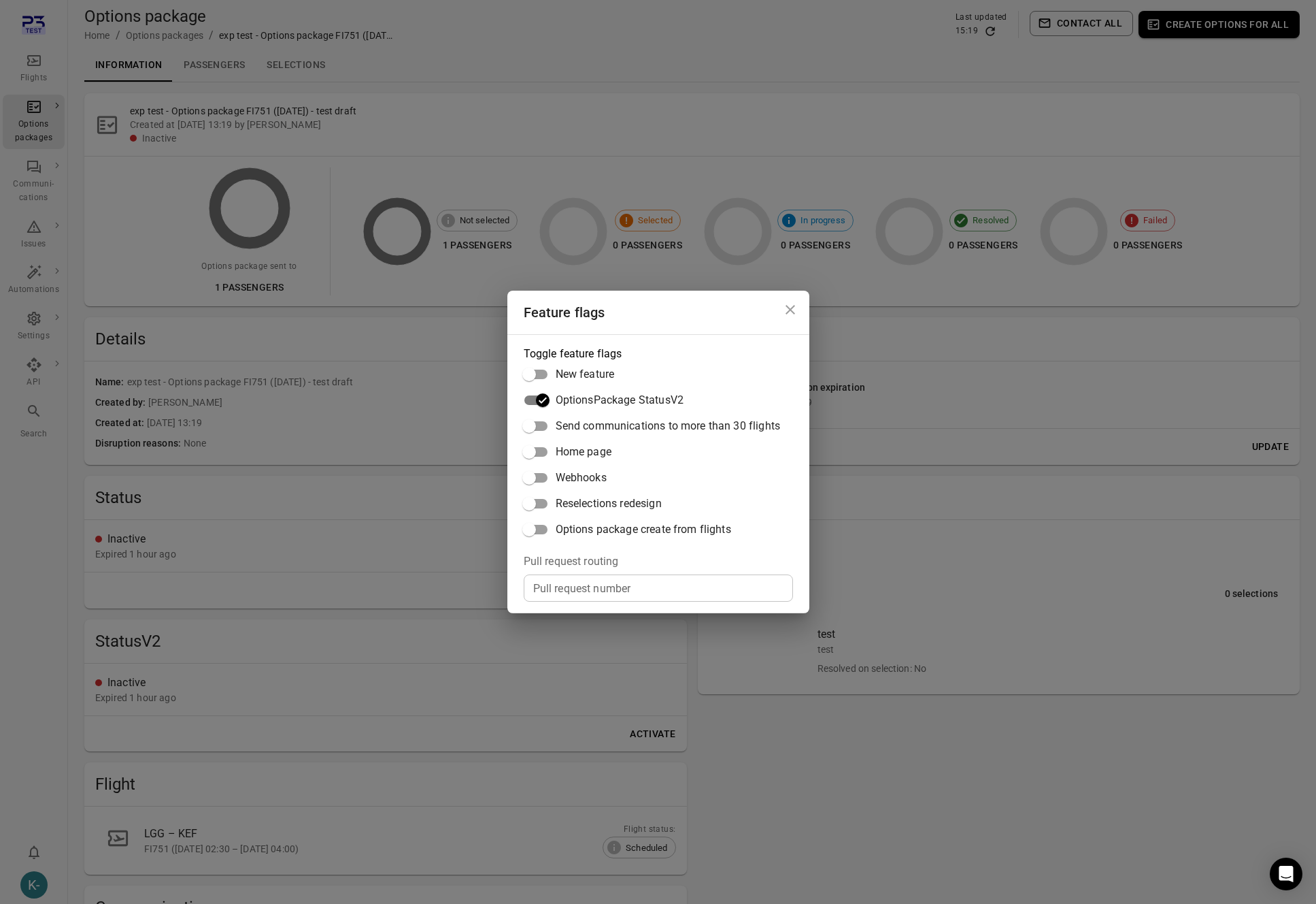 The image size is (1316, 904). Describe the element at coordinates (659, 312) in the screenshot. I see `h2: Feature flags` at that location.